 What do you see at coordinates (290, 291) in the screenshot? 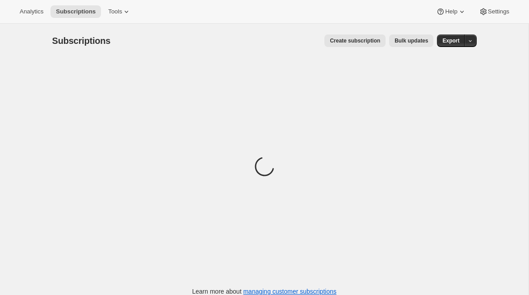
I see `a: managing customer subscriptions` at bounding box center [290, 291].